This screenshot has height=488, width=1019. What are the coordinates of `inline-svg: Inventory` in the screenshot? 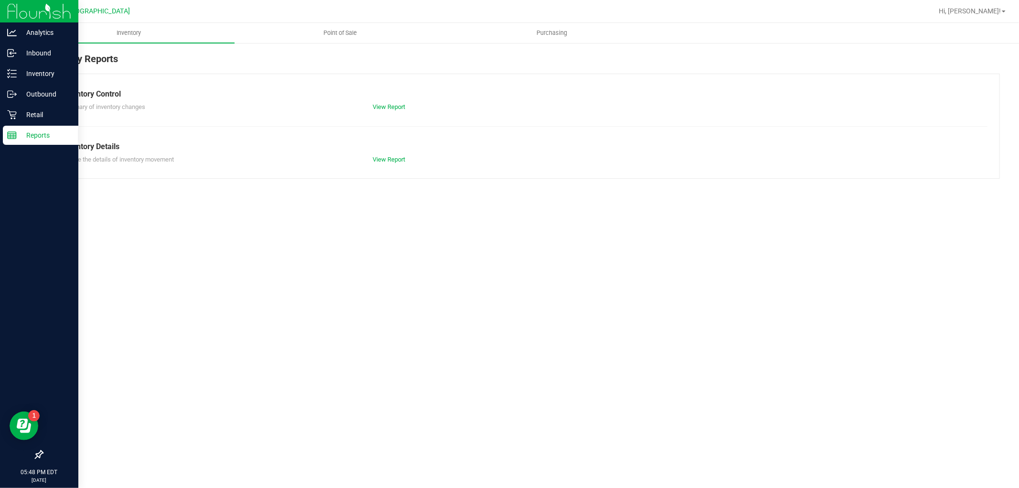 It's located at (12, 74).